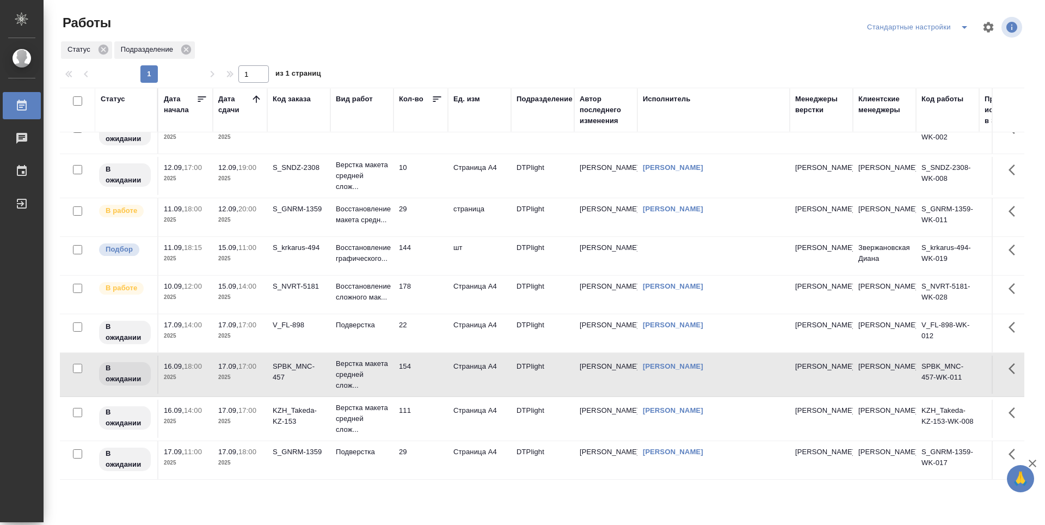 The image size is (1045, 525). Describe the element at coordinates (480, 217) in the screenshot. I see `td: страница` at that location.